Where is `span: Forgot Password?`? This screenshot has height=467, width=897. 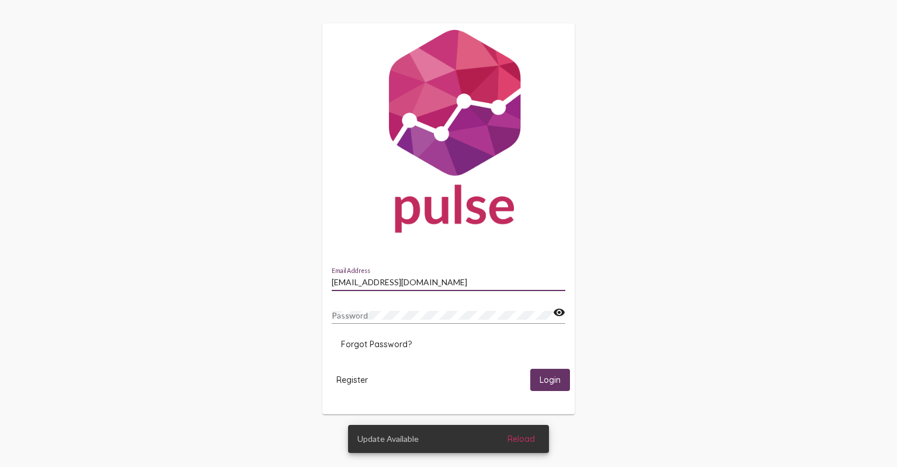
span: Forgot Password? is located at coordinates (376, 344).